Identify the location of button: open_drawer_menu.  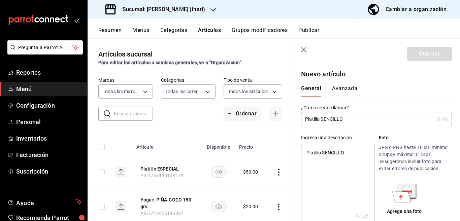
(77, 20).